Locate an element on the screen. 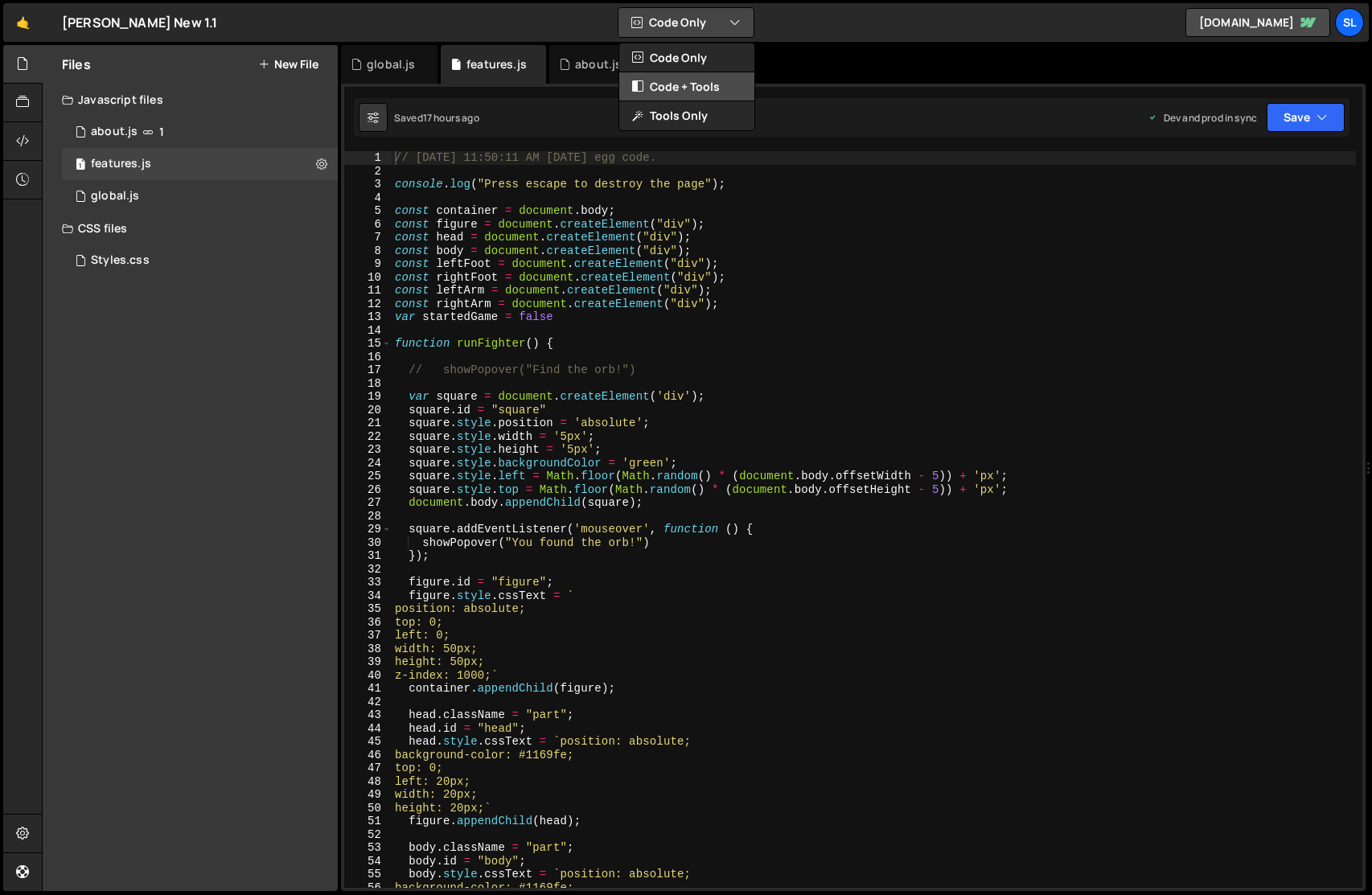 Image resolution: width=1372 pixels, height=895 pixels. div: 19 is located at coordinates (367, 397).